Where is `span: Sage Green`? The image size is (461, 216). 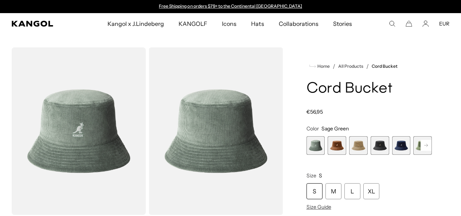
span: Sage Green is located at coordinates (335, 129).